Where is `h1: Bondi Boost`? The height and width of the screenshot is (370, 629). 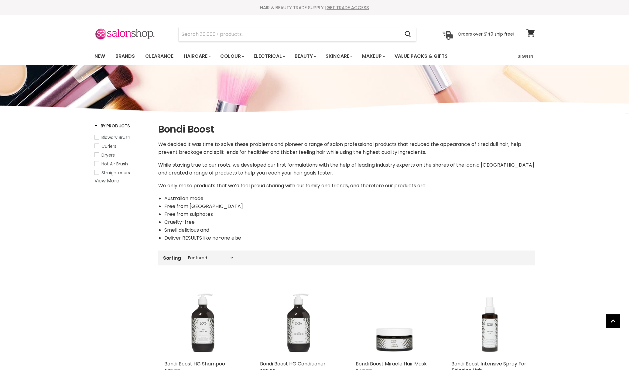 h1: Bondi Boost is located at coordinates (346, 129).